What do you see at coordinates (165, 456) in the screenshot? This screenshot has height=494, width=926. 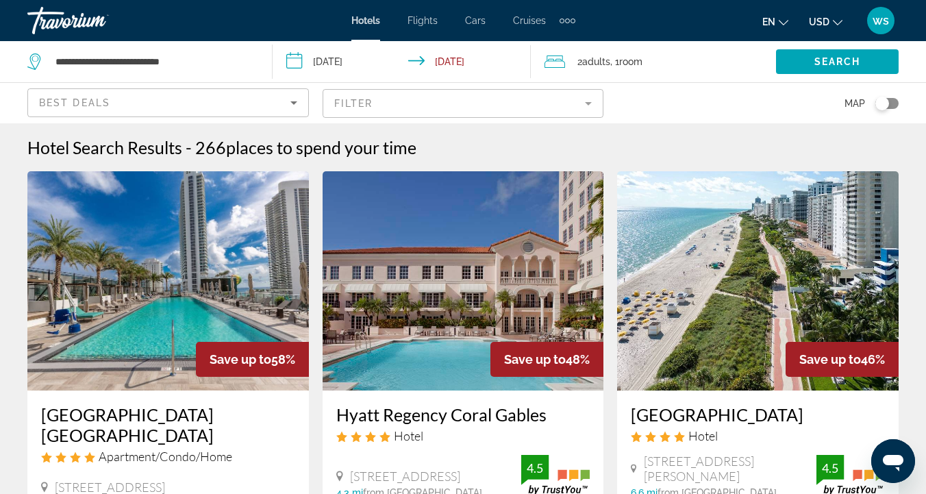 I see `span: Apartment/Condo/Home` at bounding box center [165, 456].